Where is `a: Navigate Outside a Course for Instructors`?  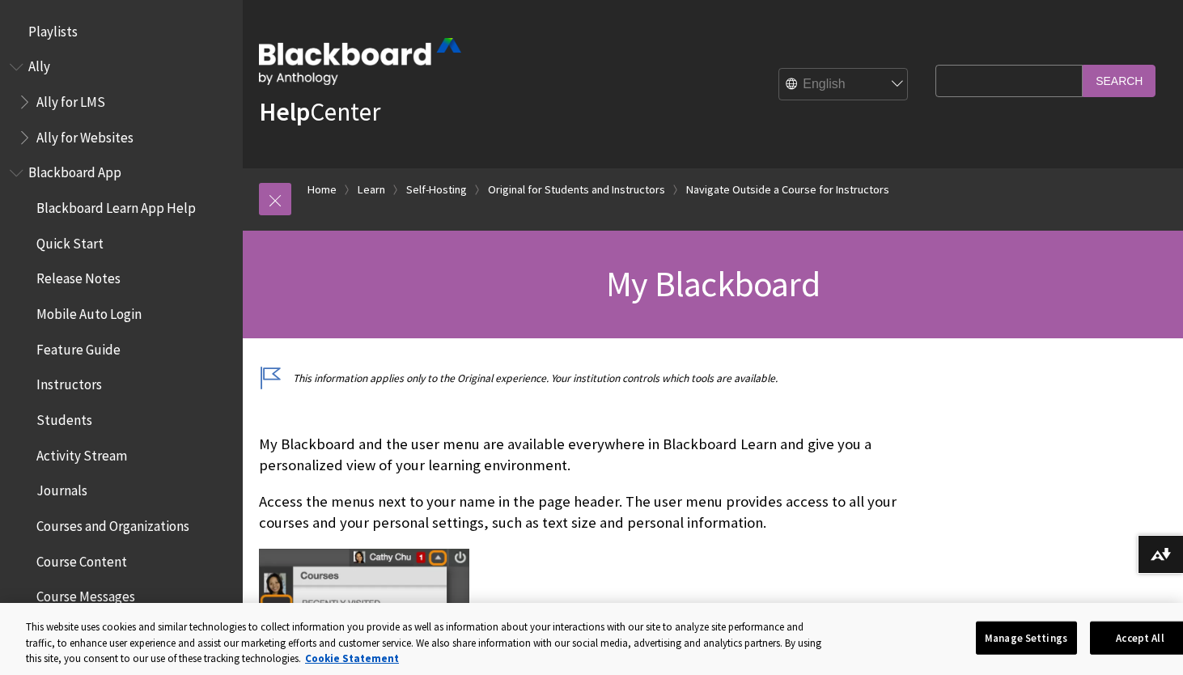 a: Navigate Outside a Course for Instructors is located at coordinates (787, 189).